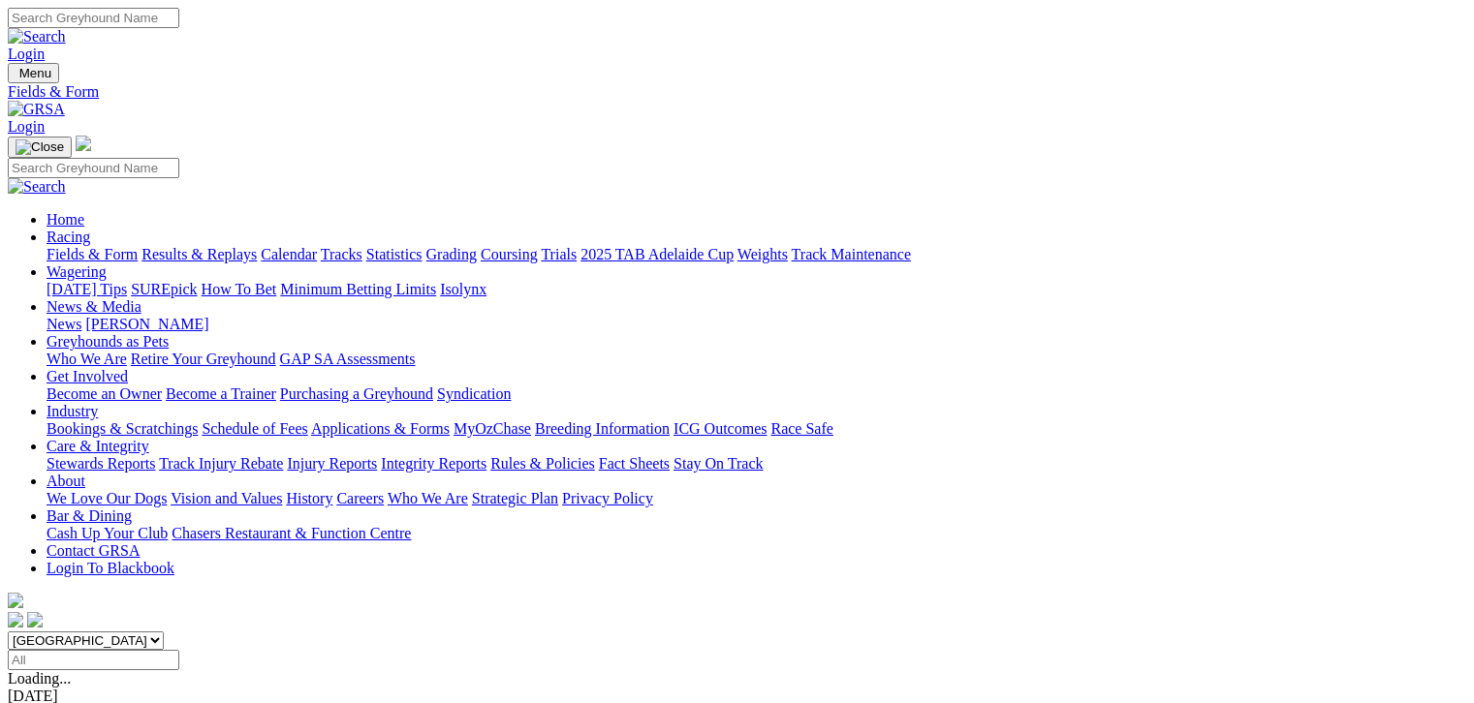 The width and height of the screenshot is (1474, 703). I want to click on a: Schedule of Fees, so click(254, 428).